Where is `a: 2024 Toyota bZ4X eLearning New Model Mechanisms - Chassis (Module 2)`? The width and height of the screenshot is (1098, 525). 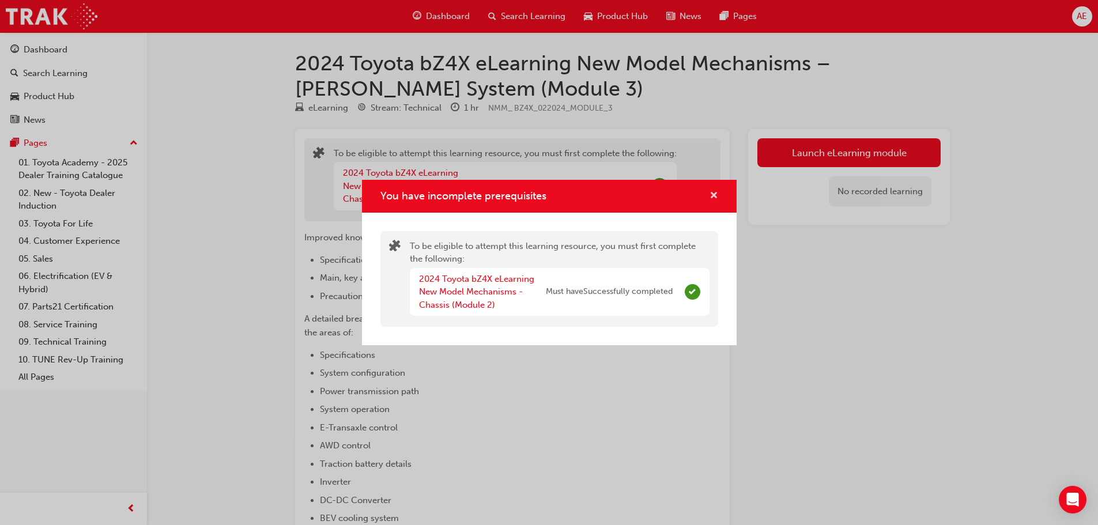
a: 2024 Toyota bZ4X eLearning New Model Mechanisms - Chassis (Module 2) is located at coordinates (477, 292).